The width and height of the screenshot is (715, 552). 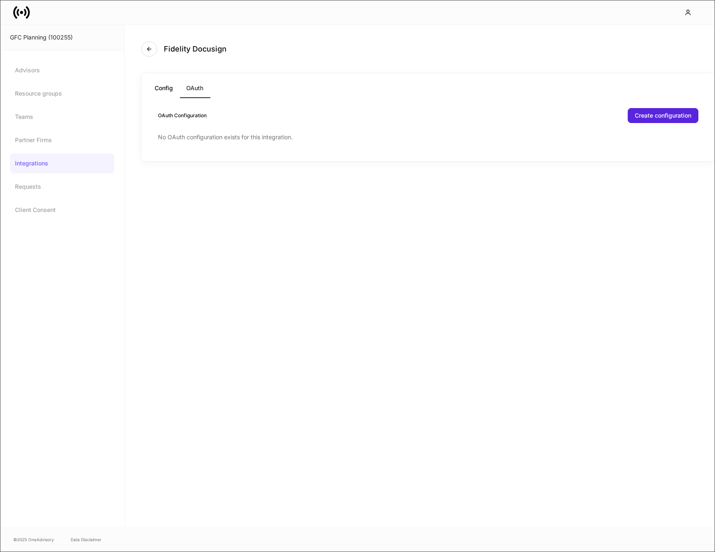 What do you see at coordinates (62, 70) in the screenshot?
I see `a: Advisors` at bounding box center [62, 70].